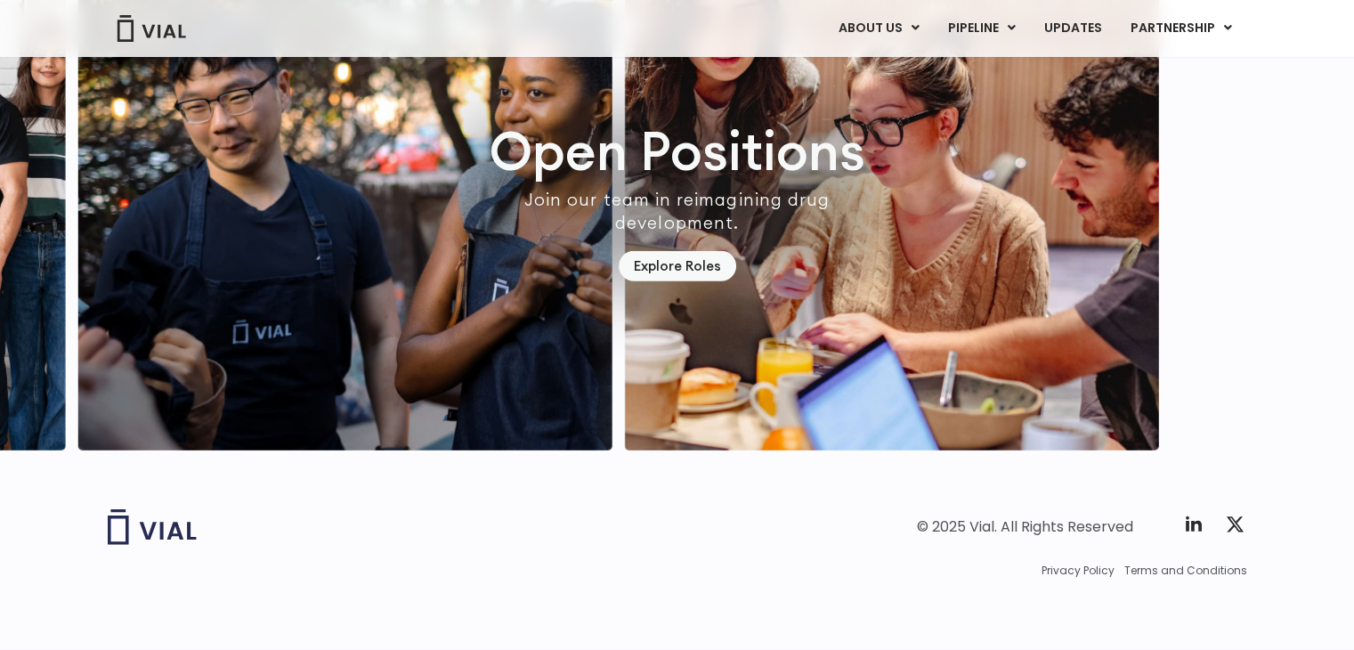 This screenshot has width=1354, height=650. I want to click on div: © 2025 Vial. All Rights Reserved, so click(1025, 527).